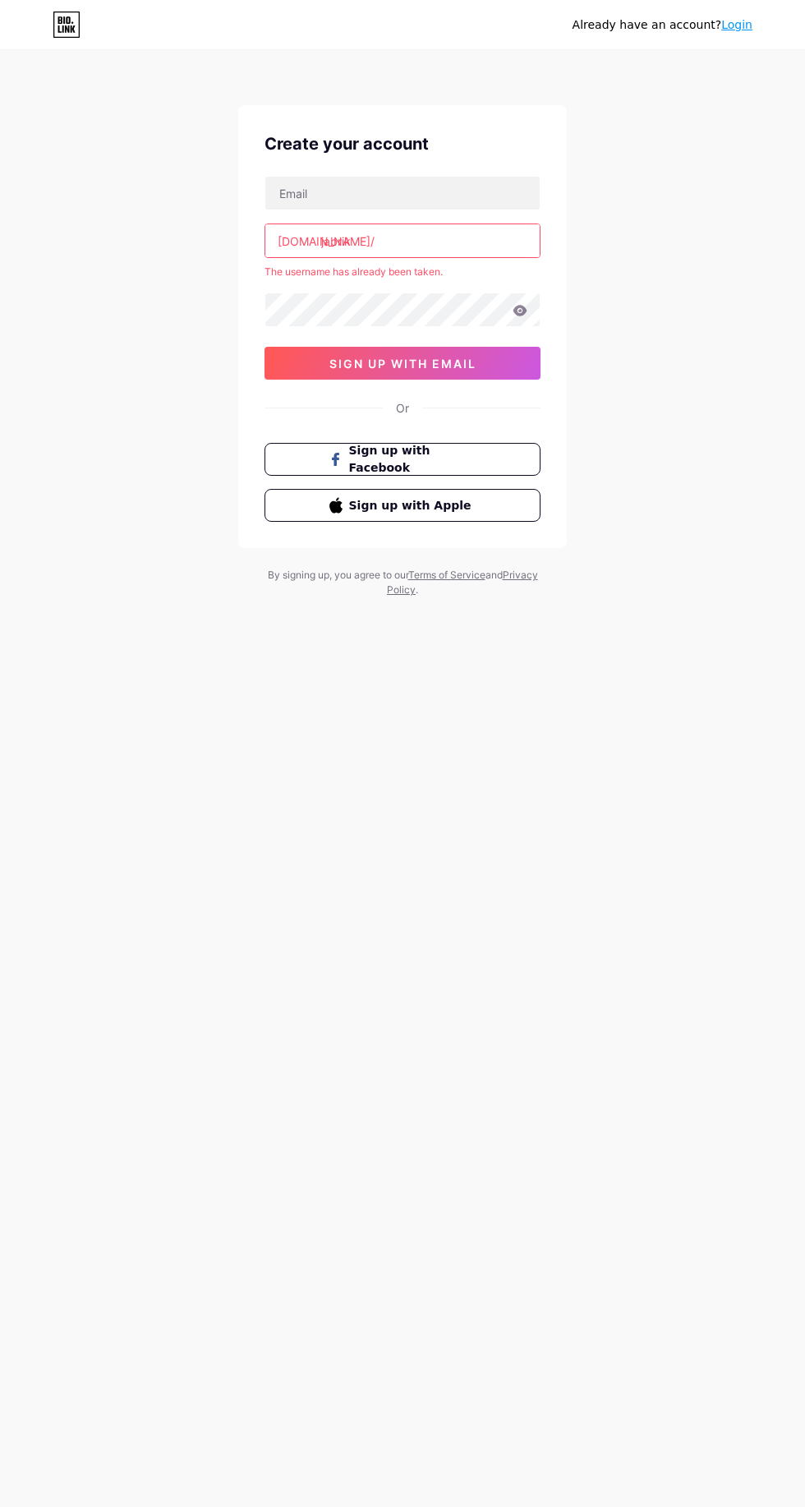 The image size is (805, 1507). I want to click on a: Sign up with Apple, so click(403, 505).